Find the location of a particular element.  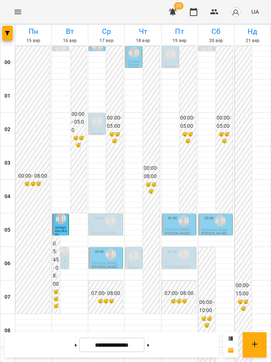

h6: 06 is located at coordinates (7, 264).